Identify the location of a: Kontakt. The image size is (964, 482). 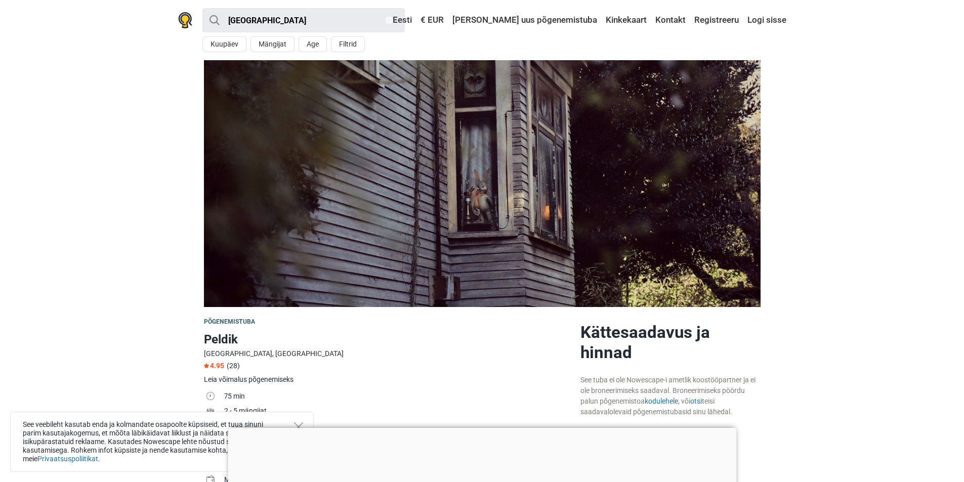
(670, 20).